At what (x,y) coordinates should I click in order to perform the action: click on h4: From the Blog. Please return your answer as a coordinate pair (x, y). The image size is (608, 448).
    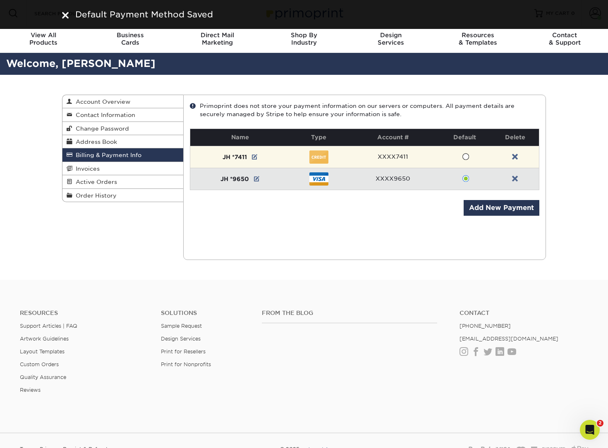
    Looking at the image, I should click on (349, 313).